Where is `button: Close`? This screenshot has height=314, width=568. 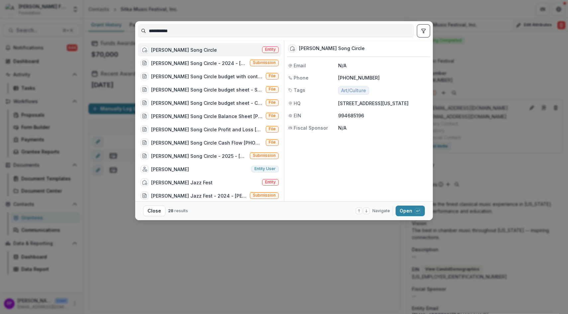
button: Close is located at coordinates (154, 211).